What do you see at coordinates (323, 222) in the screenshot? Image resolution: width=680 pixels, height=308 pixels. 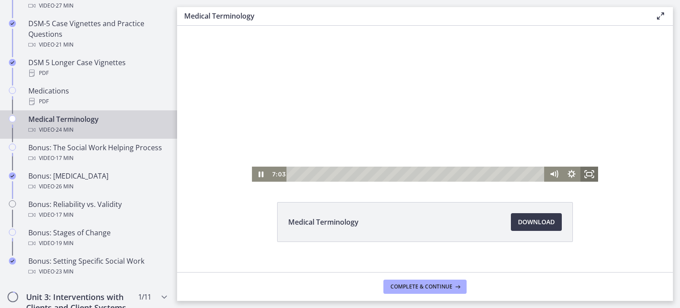 I see `span: Medical Terminology` at bounding box center [323, 222].